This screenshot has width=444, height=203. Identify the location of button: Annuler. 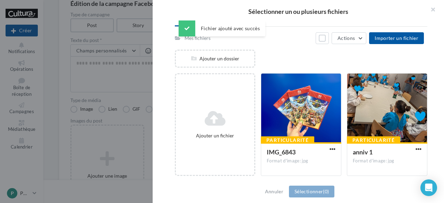
(274, 191).